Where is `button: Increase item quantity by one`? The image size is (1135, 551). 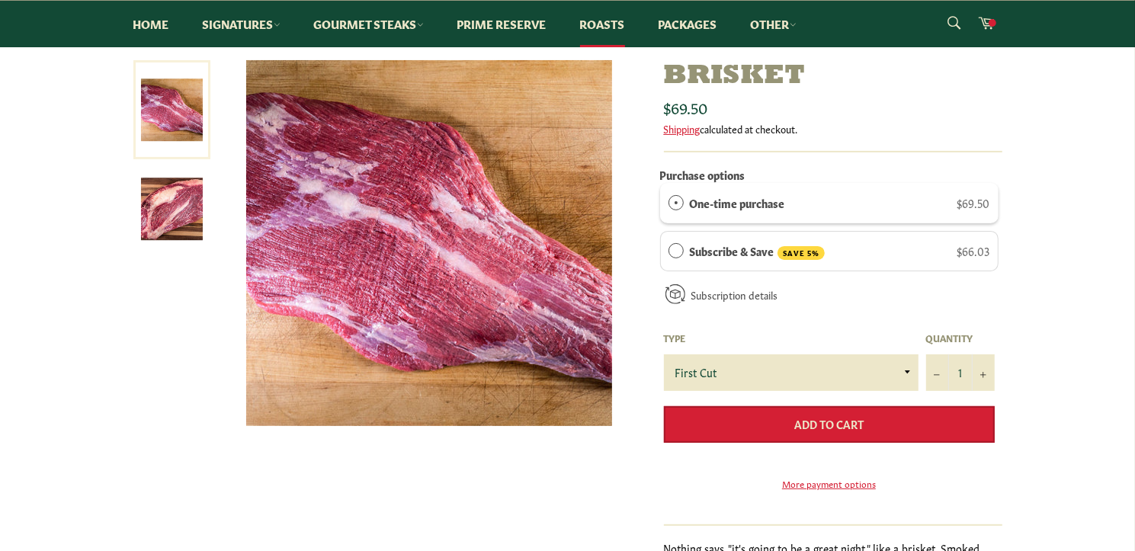 button: Increase item quantity by one is located at coordinates (984, 373).